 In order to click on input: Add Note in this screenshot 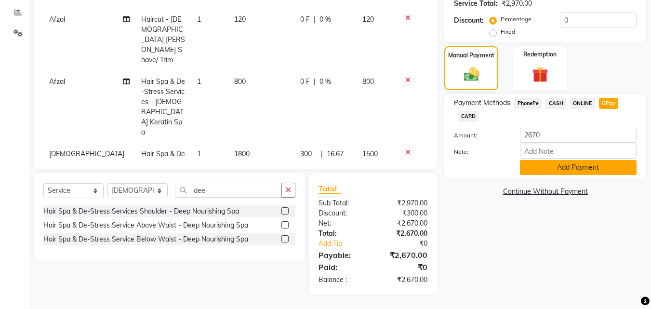, I will do `click(578, 151)`.